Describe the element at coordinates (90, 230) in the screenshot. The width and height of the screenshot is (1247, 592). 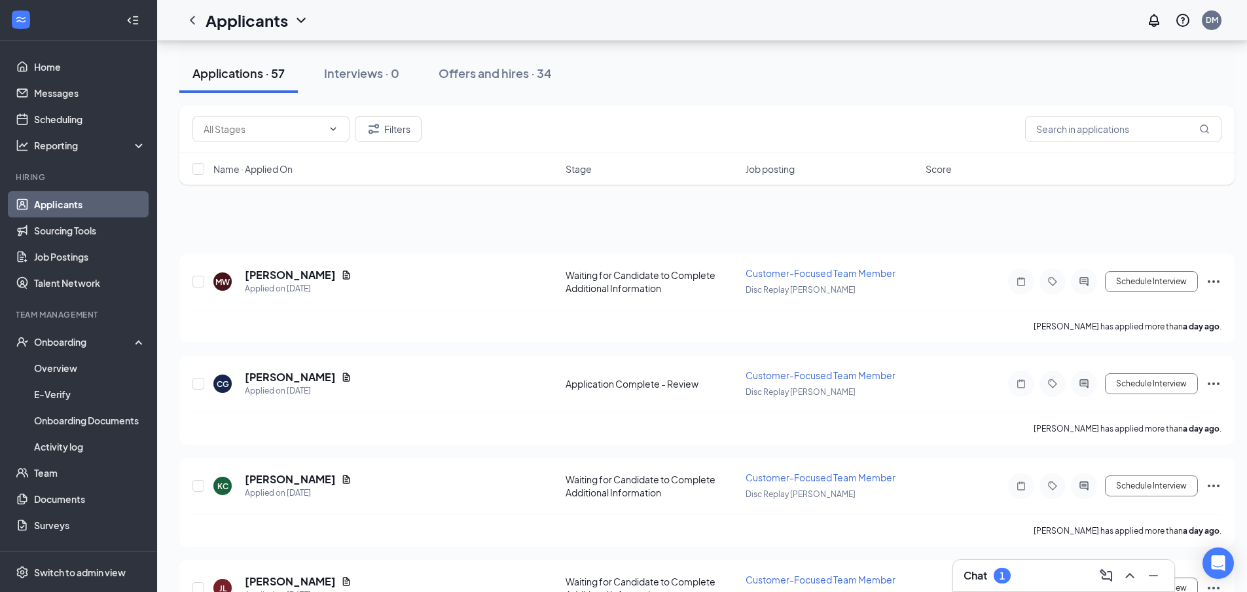
I see `a: Sourcing Tools` at that location.